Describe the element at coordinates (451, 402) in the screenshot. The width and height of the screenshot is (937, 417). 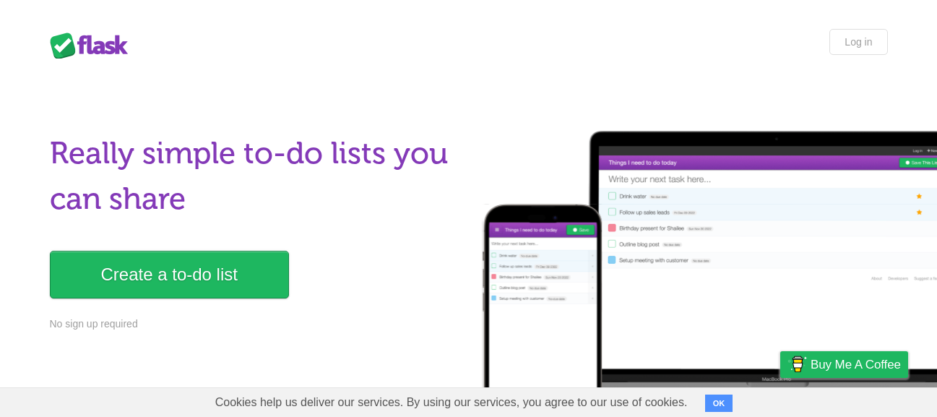
I see `span: Cookies help us deliver our services. By using our services, you agree to our use of cookies.` at that location.